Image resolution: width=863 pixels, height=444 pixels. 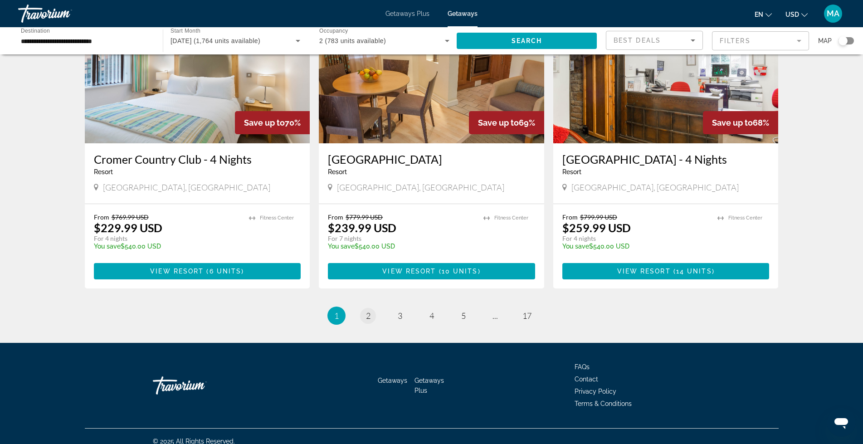 I want to click on span: Terms & Conditions, so click(x=603, y=404).